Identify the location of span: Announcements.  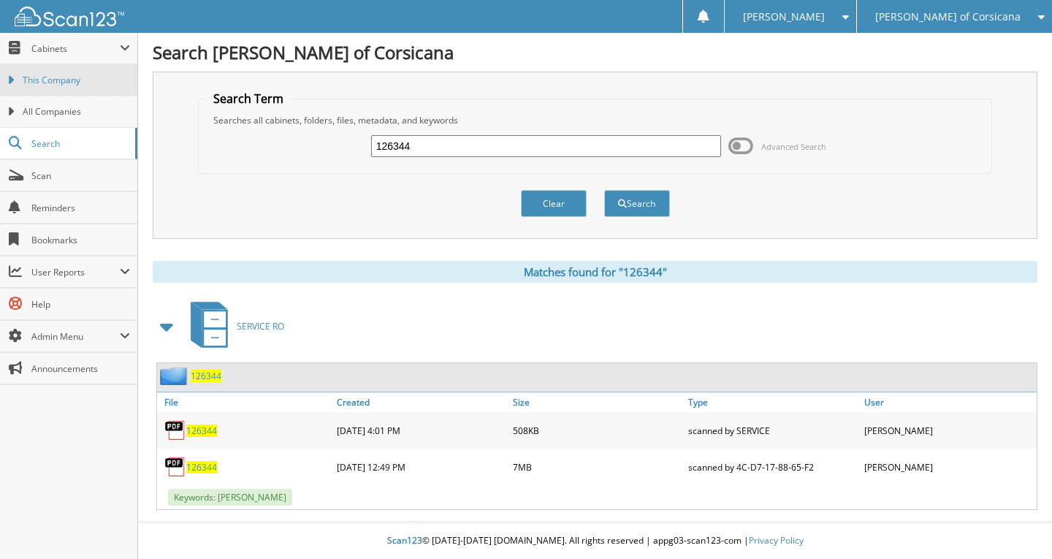
(80, 368).